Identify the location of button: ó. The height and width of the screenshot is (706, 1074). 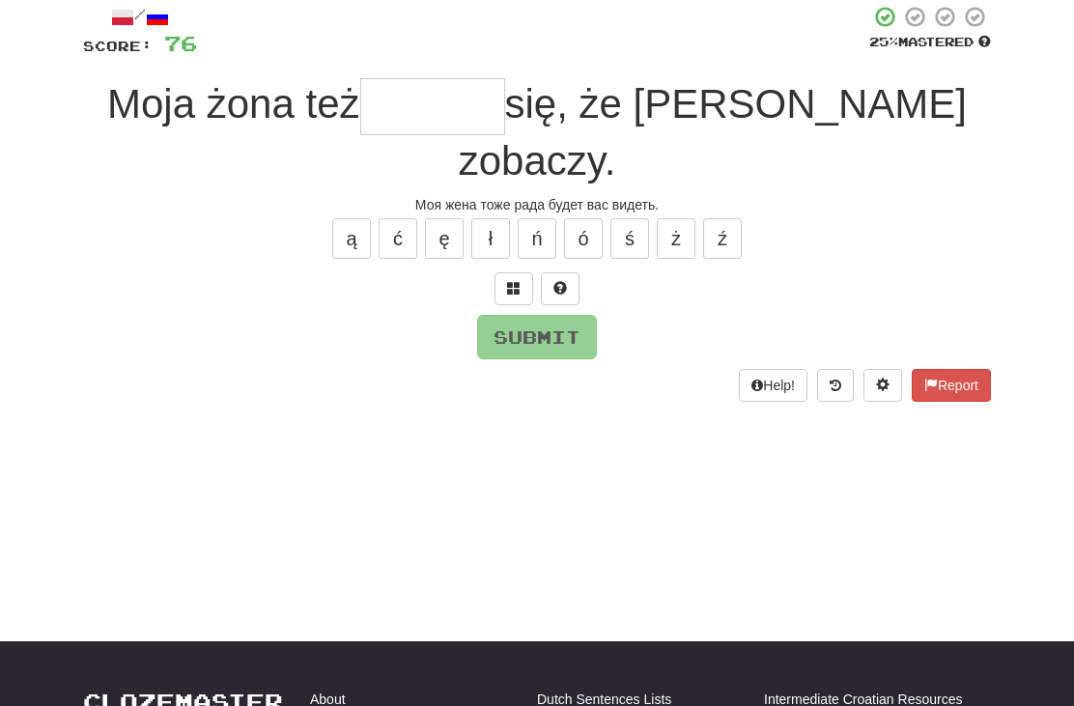
(583, 239).